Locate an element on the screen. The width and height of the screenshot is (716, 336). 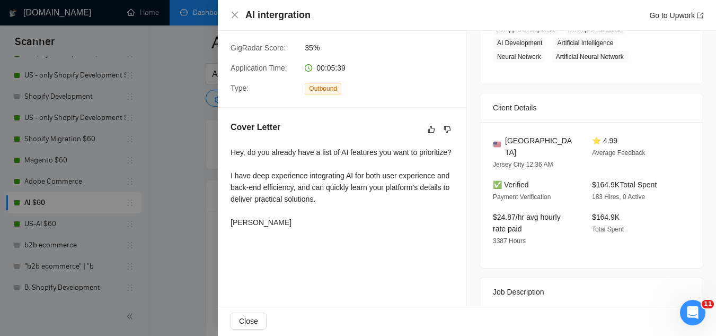
div: Hey, do you already have a list of AI features you want to prioritize? I have deep experience int... is located at coordinates (342, 187).